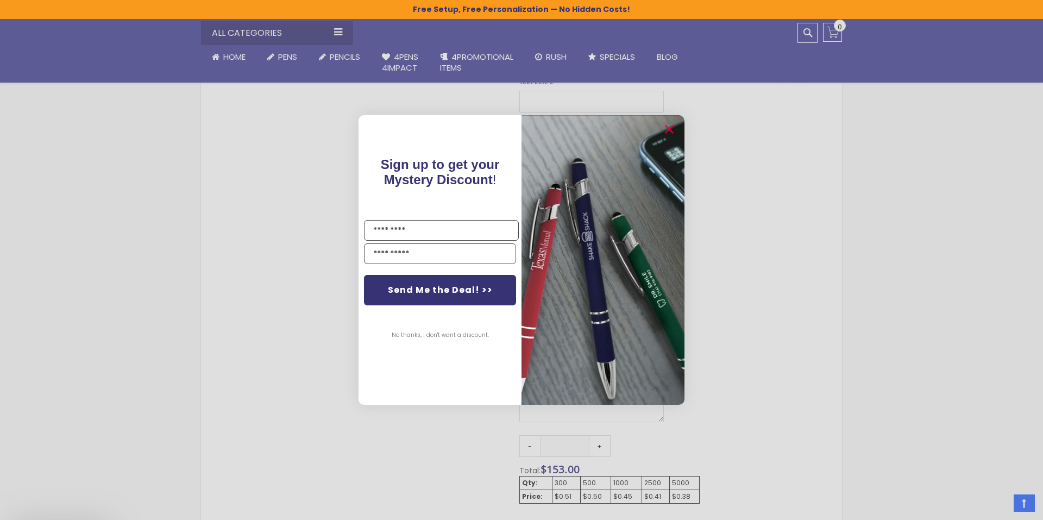 The height and width of the screenshot is (520, 1043). What do you see at coordinates (440, 172) in the screenshot?
I see `span: Sign up to get your Mystery Discount` at bounding box center [440, 172].